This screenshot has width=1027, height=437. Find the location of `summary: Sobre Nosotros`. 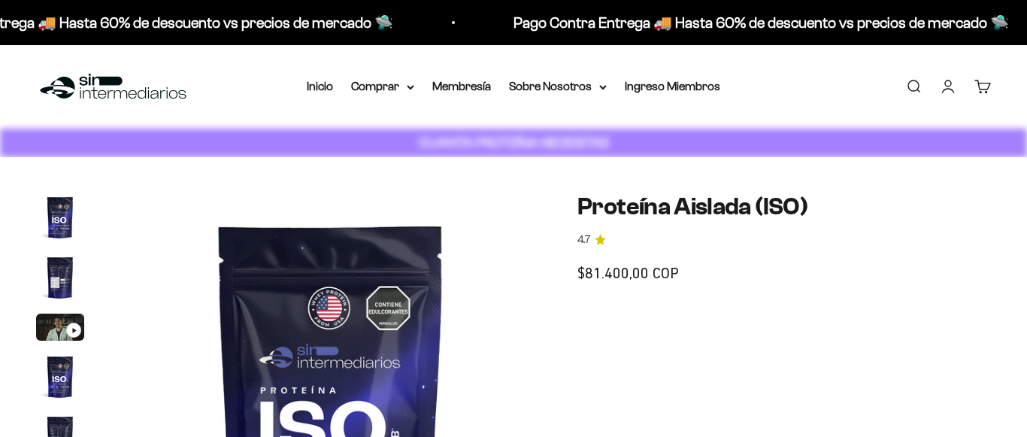

summary: Sobre Nosotros is located at coordinates (558, 86).